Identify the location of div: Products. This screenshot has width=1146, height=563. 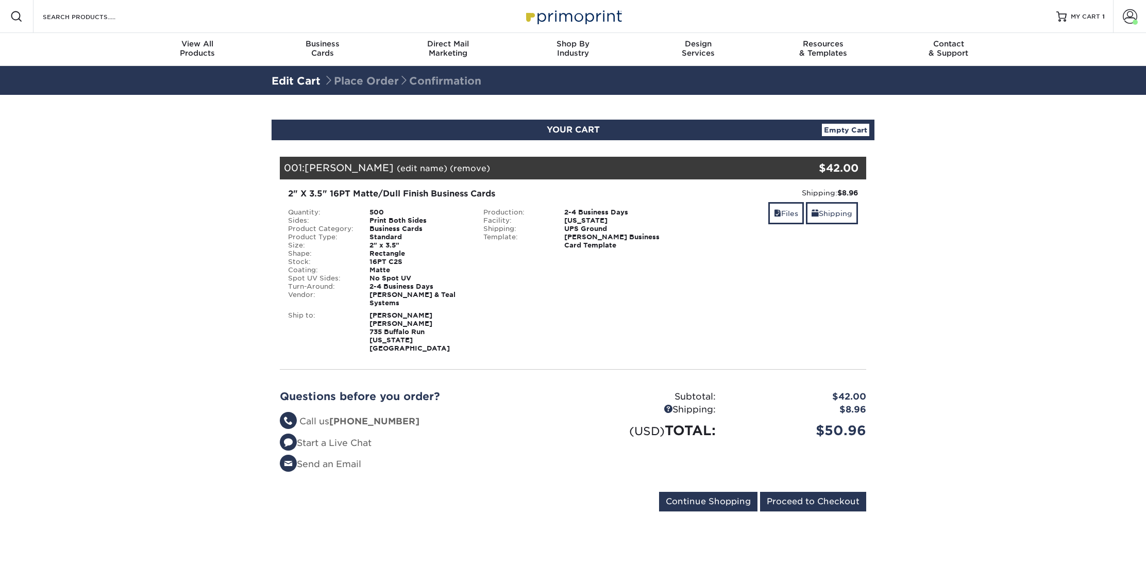
(197, 48).